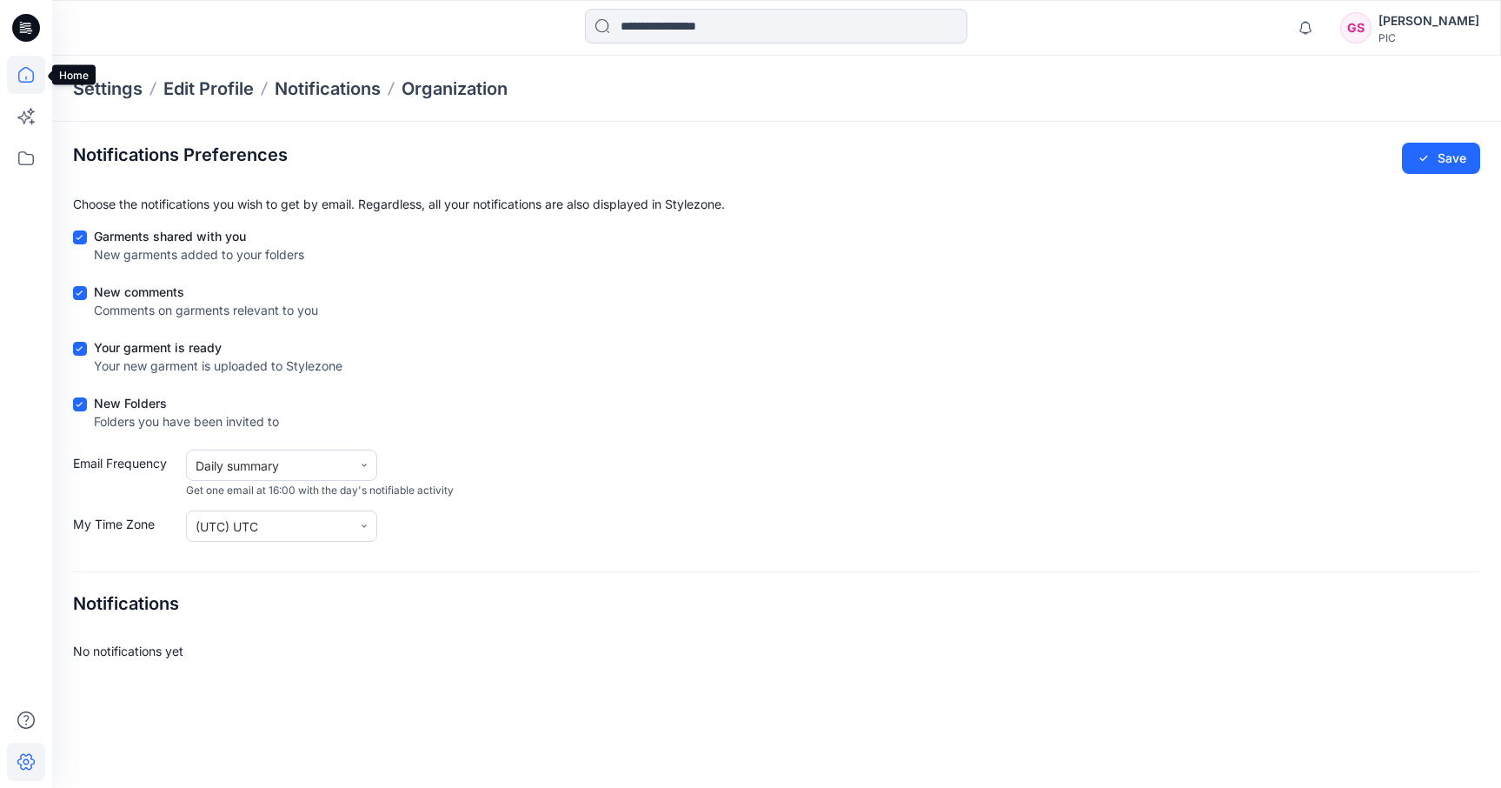 Image resolution: width=1501 pixels, height=788 pixels. I want to click on h4: Notifications, so click(126, 603).